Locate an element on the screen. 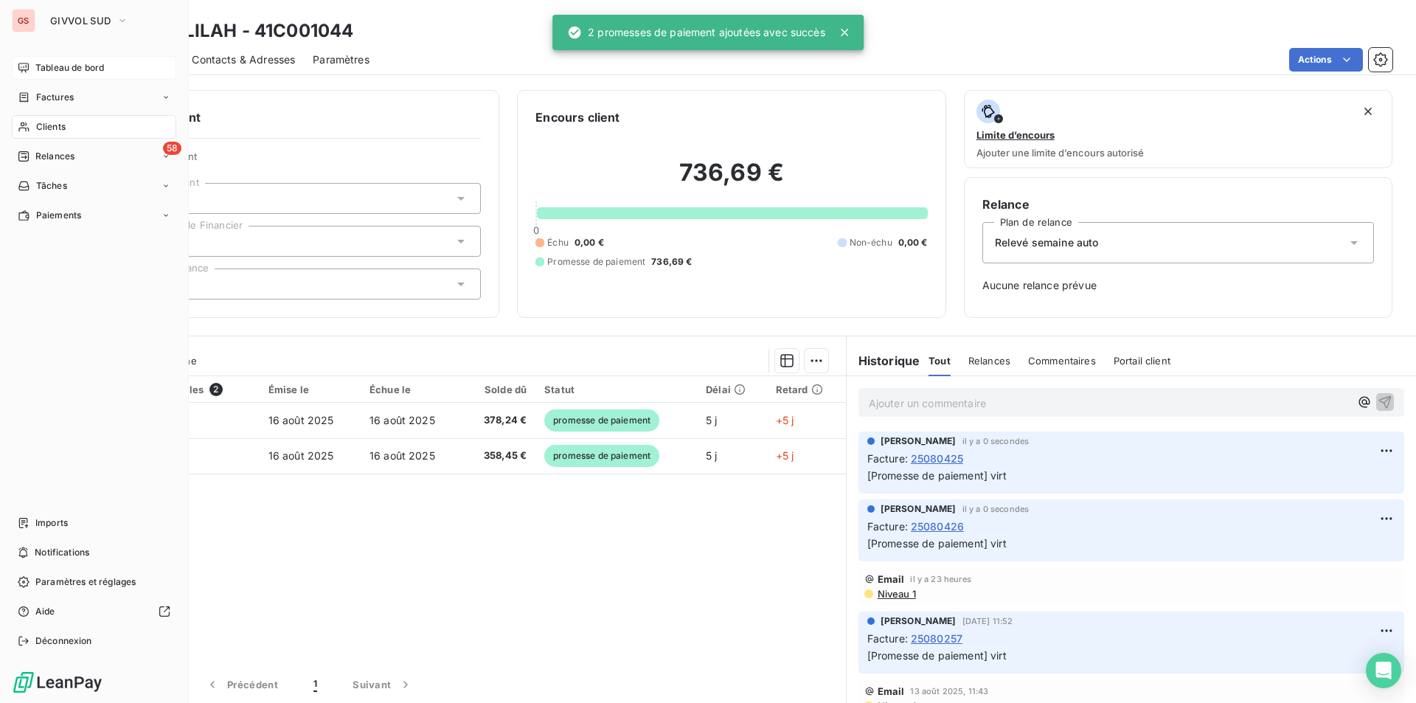  div: Open Intercom Messenger is located at coordinates (1384, 671).